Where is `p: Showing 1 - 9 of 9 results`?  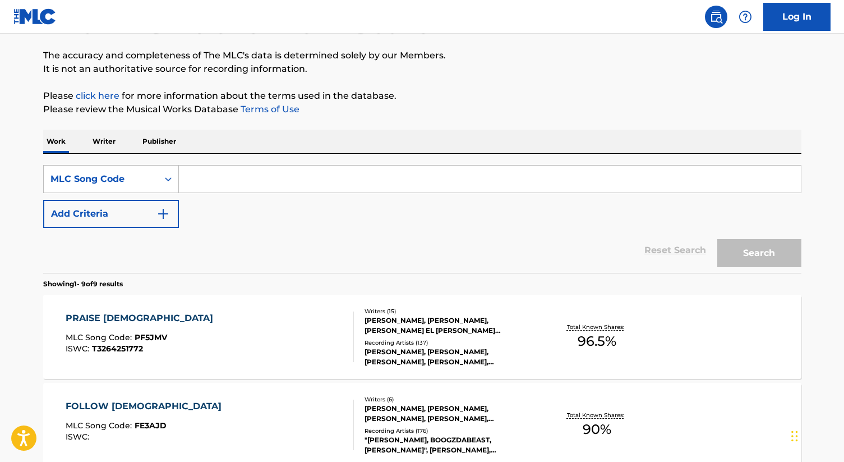
p: Showing 1 - 9 of 9 results is located at coordinates (83, 284).